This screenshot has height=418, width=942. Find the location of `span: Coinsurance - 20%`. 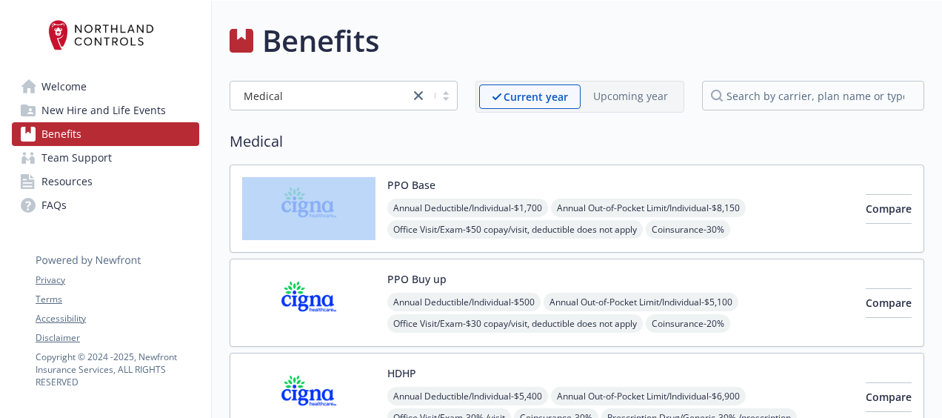

span: Coinsurance - 20% is located at coordinates (688, 323).